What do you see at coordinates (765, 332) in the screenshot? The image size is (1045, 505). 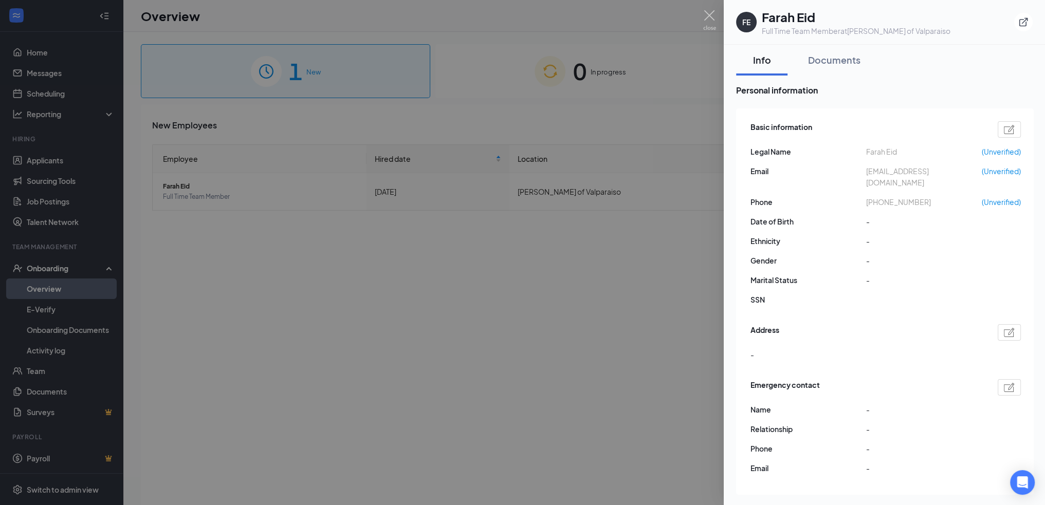 I see `span: Address` at bounding box center [765, 332].